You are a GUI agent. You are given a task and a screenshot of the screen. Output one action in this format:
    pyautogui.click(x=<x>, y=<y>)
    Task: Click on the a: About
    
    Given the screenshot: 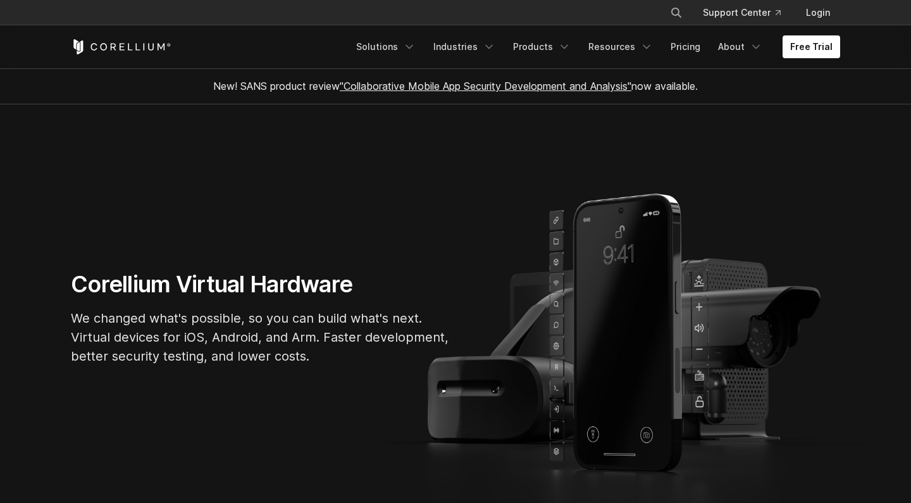 What is the action you would take?
    pyautogui.click(x=740, y=47)
    